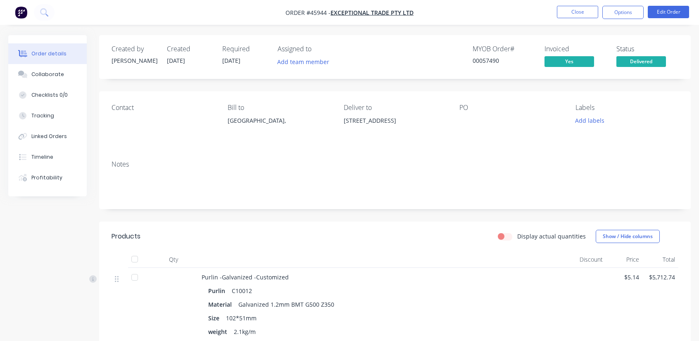 The height and width of the screenshot is (341, 699). Describe the element at coordinates (504, 49) in the screenshot. I see `div: MYOB Order #` at that location.